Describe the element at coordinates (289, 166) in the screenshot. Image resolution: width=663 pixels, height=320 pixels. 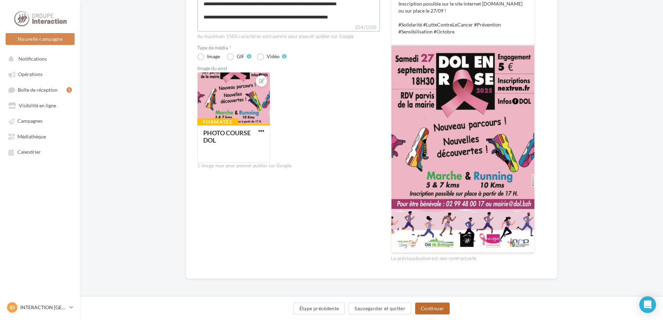
I see `div: 1 image max pour pouvoir publier sur Google` at that location.